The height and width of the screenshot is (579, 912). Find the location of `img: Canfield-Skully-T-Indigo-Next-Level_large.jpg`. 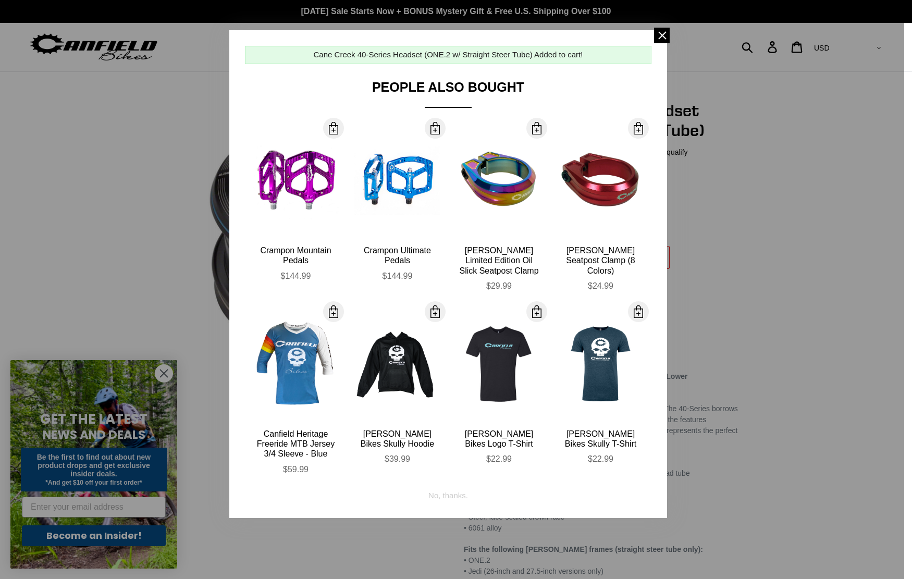

img: Canfield-Skully-T-Indigo-Next-Level_large.jpg is located at coordinates (601, 364).